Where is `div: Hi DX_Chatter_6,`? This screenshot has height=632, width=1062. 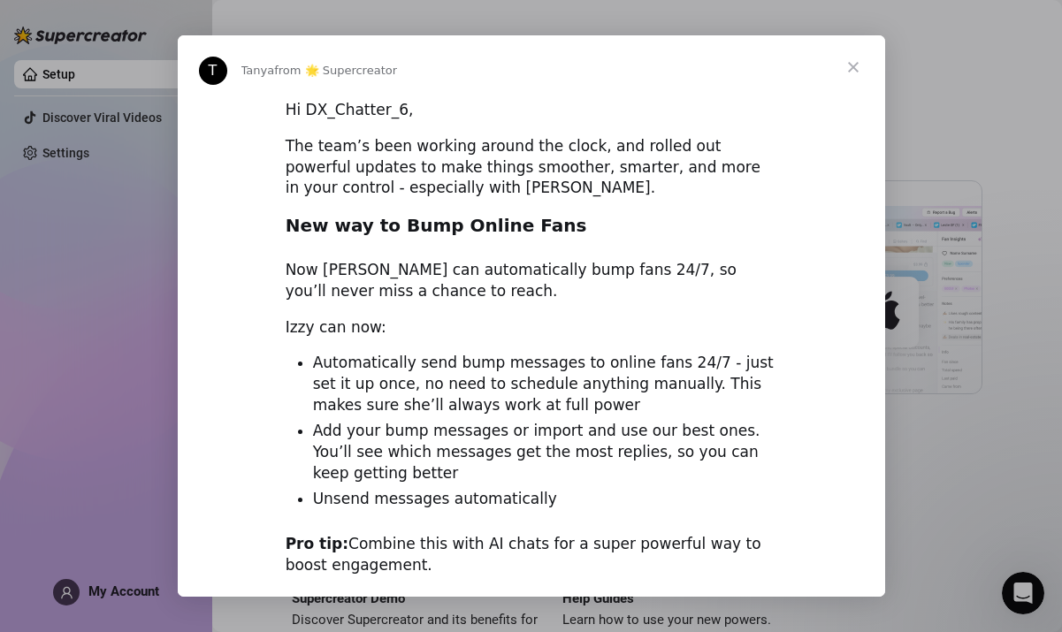
div: Hi DX_Chatter_6, is located at coordinates (532, 111).